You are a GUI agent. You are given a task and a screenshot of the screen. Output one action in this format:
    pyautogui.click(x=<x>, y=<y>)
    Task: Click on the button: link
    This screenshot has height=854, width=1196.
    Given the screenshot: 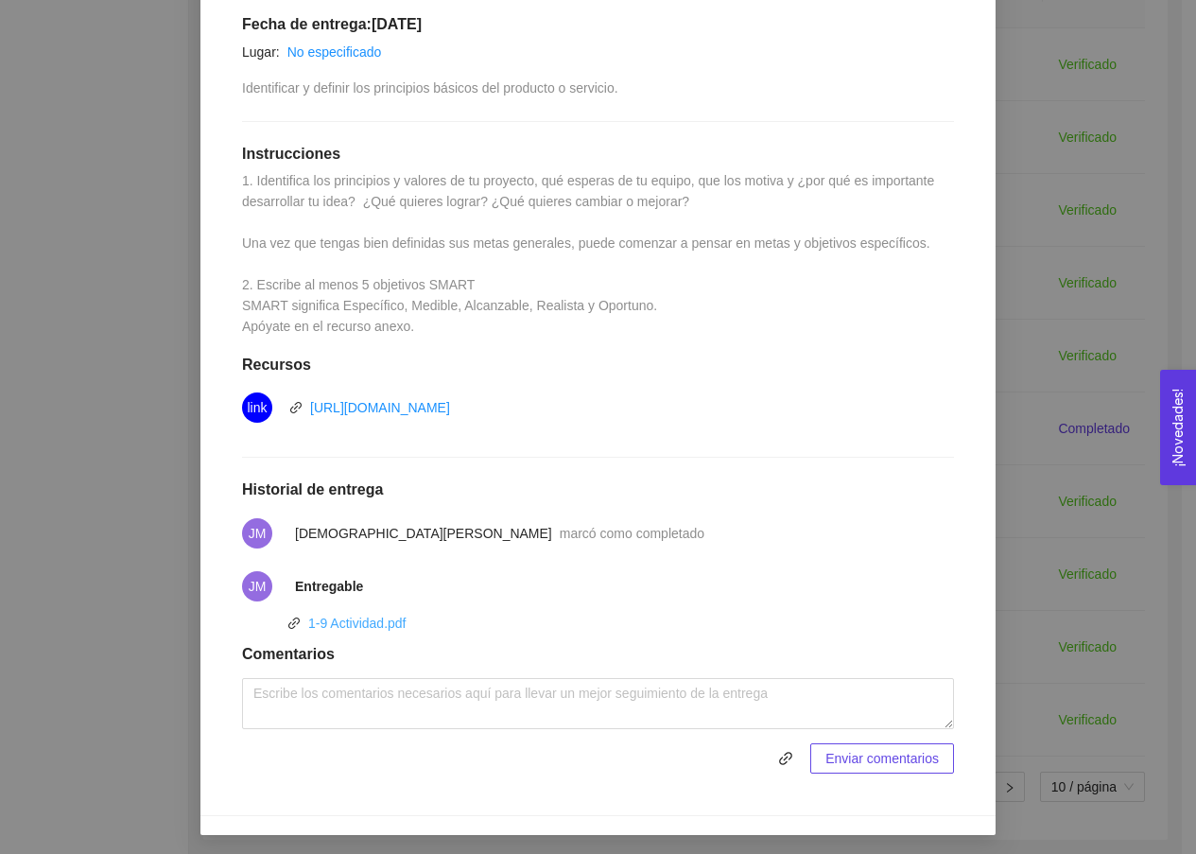 What is the action you would take?
    pyautogui.click(x=786, y=758)
    